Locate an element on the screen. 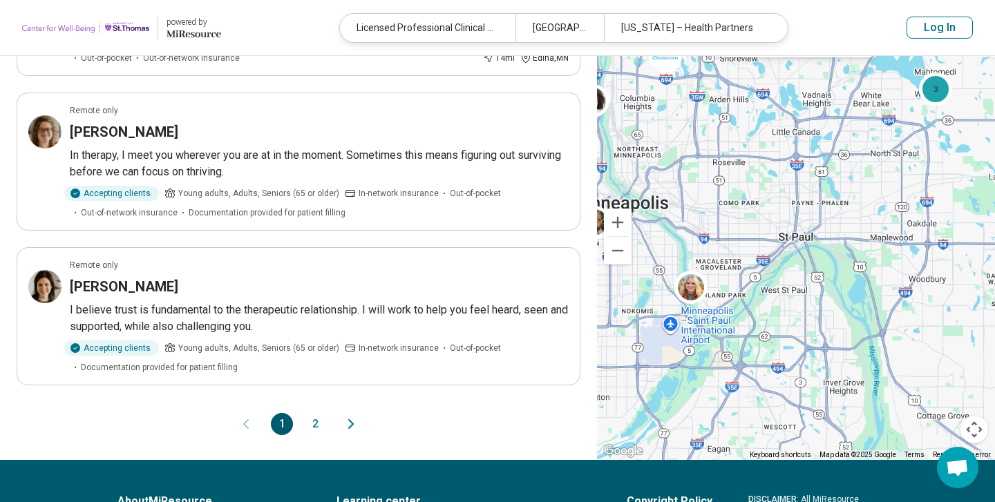 This screenshot has width=995, height=502. button: Keyboard shortcuts is located at coordinates (780, 455).